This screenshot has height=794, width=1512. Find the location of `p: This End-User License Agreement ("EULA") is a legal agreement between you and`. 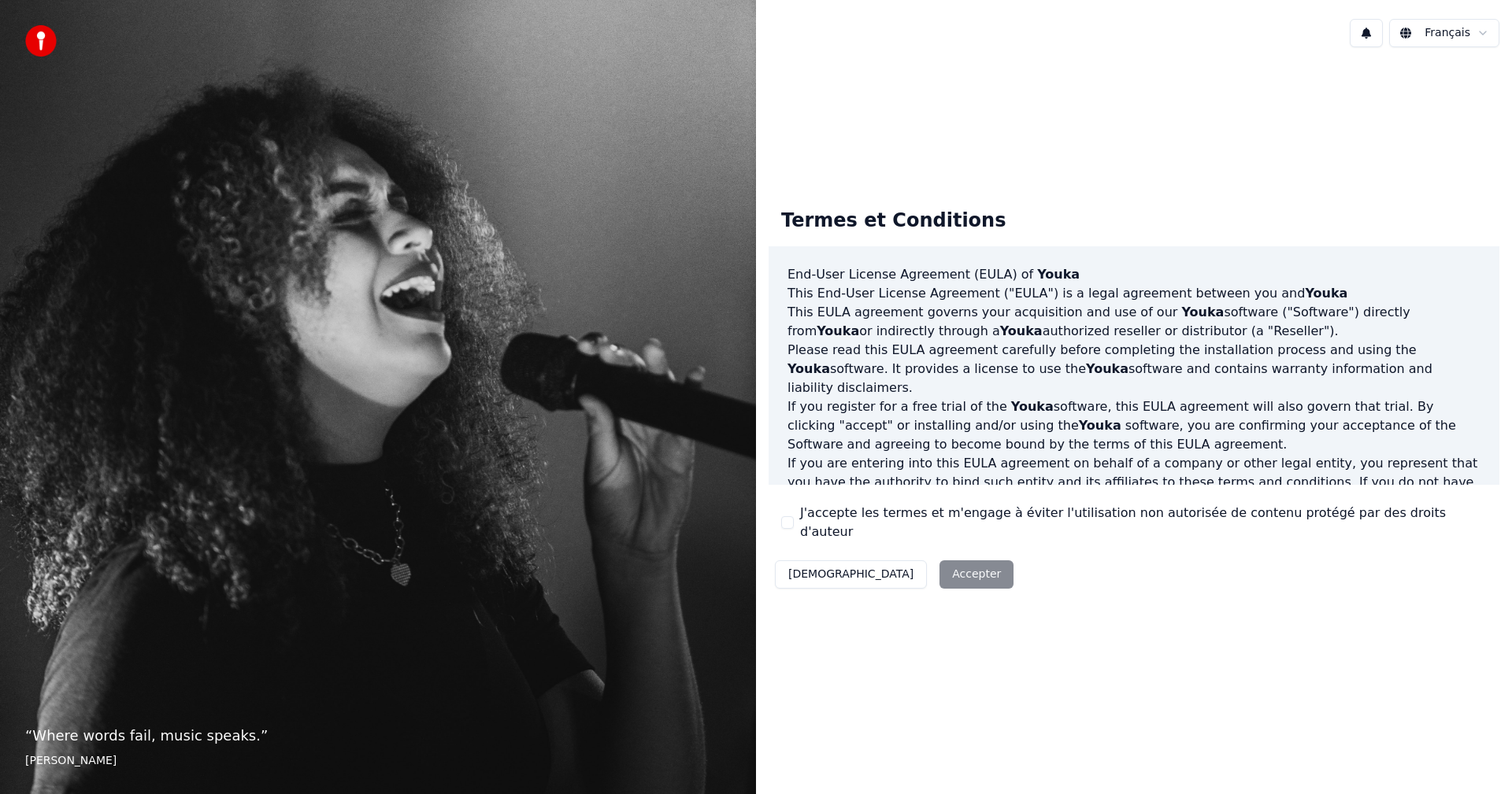

p: This End-User License Agreement ("EULA") is a legal agreement between you and is located at coordinates (1133, 294).